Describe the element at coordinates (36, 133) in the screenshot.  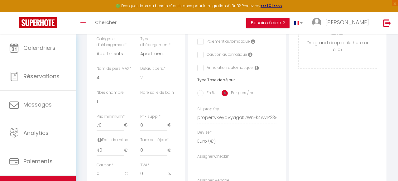
I see `span: Analytics` at that location.